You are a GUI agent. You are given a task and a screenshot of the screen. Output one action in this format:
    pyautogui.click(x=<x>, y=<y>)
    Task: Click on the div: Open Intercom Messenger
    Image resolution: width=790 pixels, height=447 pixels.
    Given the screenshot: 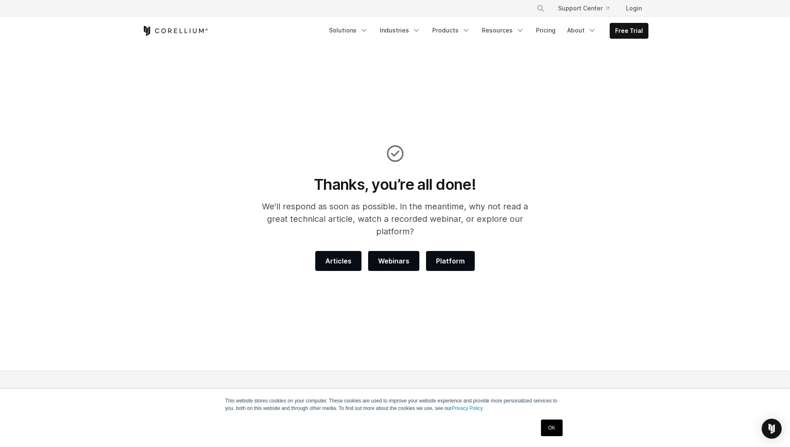 What is the action you would take?
    pyautogui.click(x=772, y=429)
    